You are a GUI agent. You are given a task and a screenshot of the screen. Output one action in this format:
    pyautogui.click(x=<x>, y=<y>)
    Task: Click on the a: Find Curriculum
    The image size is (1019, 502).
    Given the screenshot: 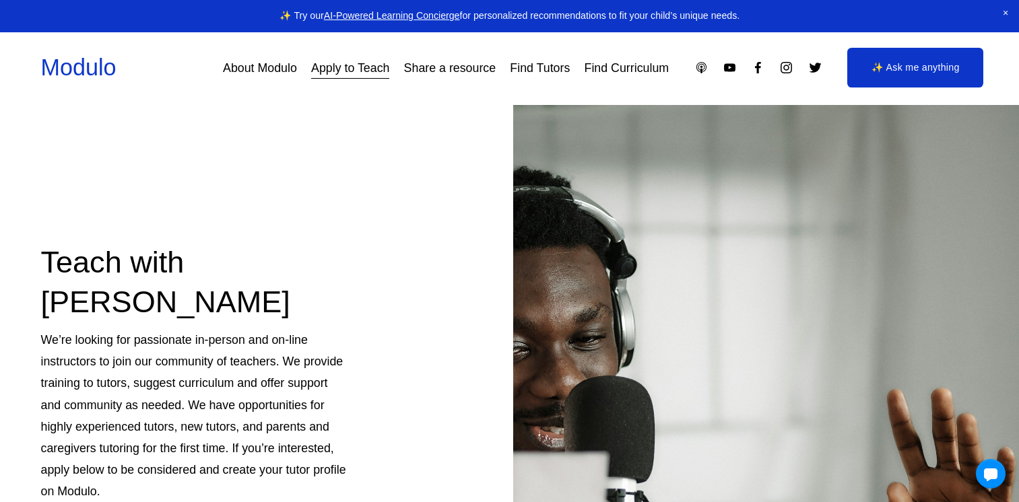 What is the action you would take?
    pyautogui.click(x=627, y=68)
    